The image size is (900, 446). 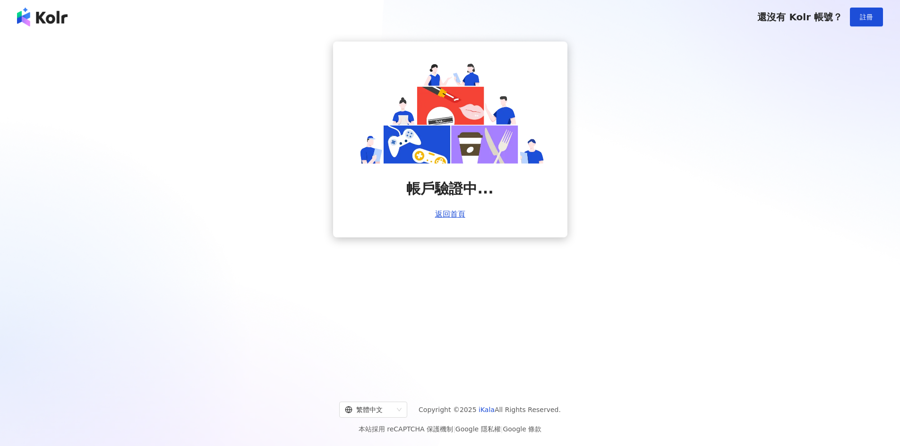 What do you see at coordinates (42, 17) in the screenshot?
I see `img: logo` at bounding box center [42, 17].